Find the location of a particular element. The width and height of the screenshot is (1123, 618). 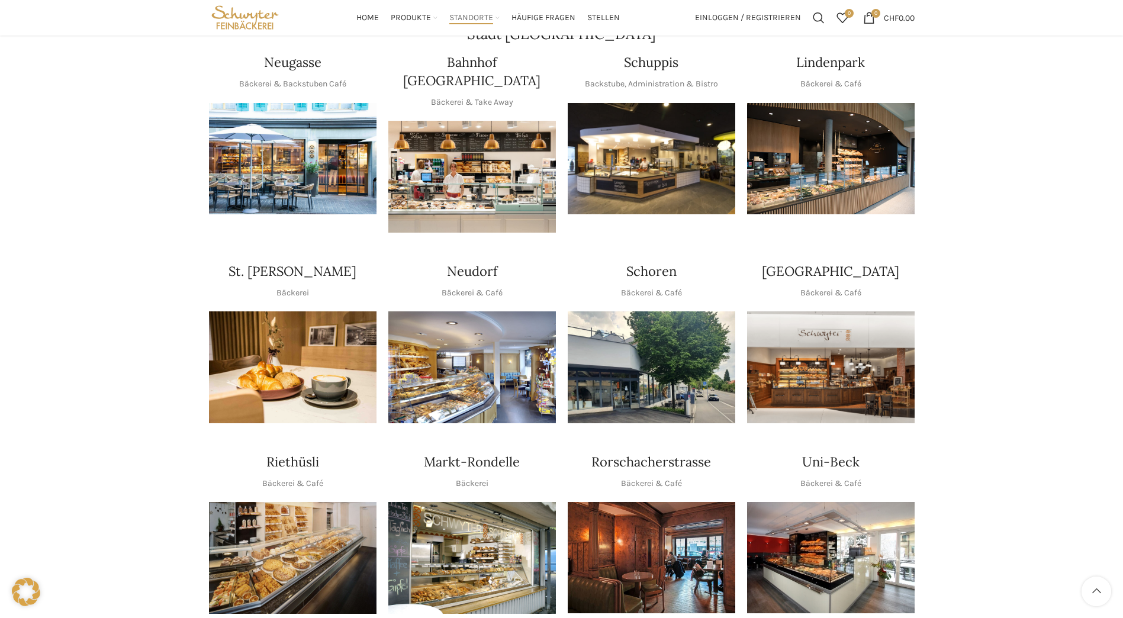

img: 017-e1571925257345 is located at coordinates (830, 159).